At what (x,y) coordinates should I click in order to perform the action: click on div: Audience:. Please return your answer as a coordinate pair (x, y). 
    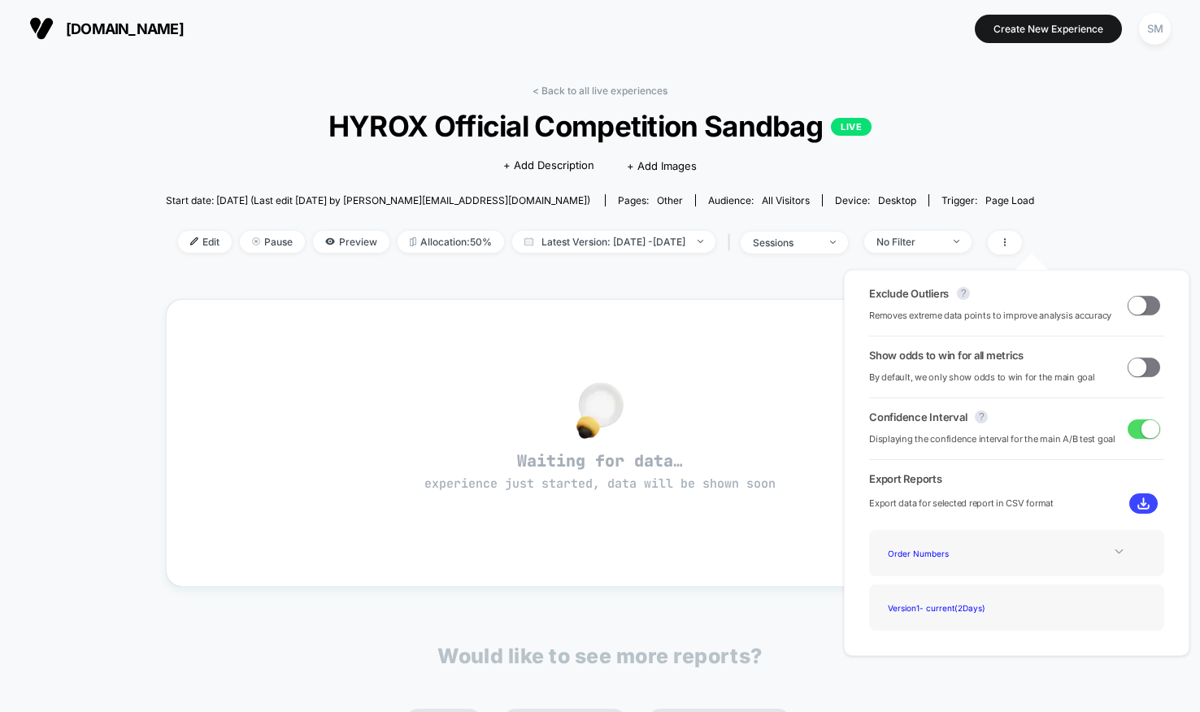
    Looking at the image, I should click on (758, 200).